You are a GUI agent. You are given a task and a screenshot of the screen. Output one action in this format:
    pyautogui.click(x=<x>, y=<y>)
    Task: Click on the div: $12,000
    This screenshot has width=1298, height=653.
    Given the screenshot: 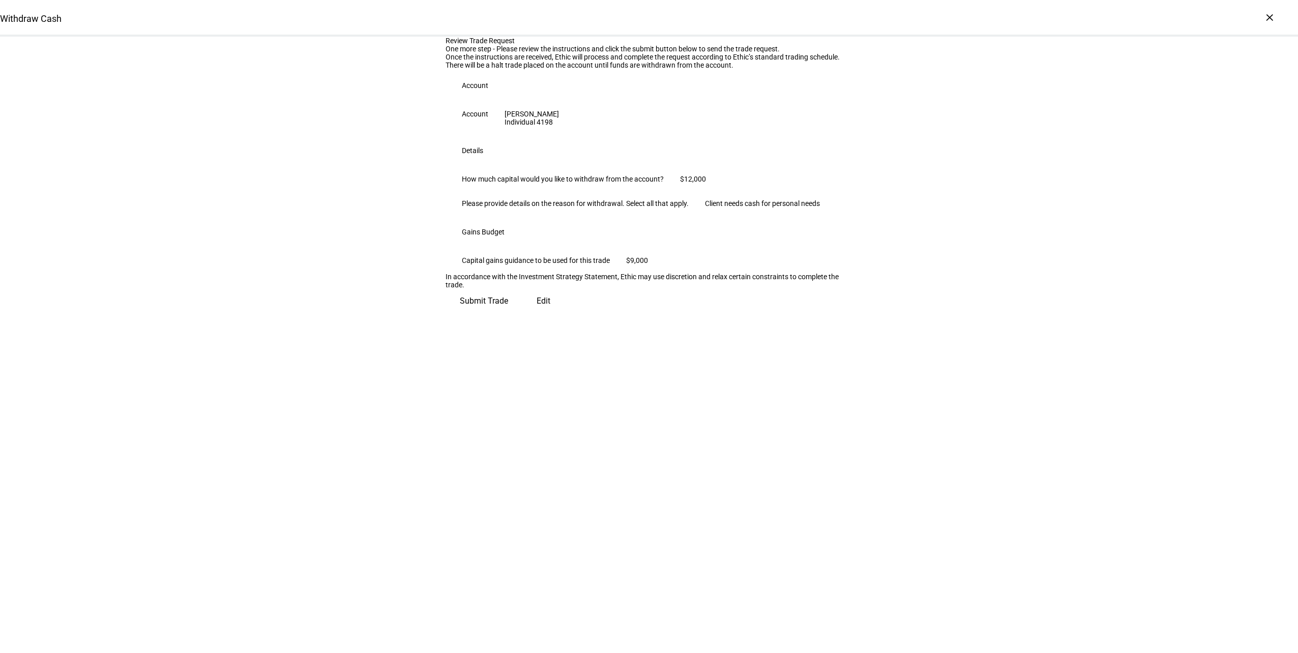 What is the action you would take?
    pyautogui.click(x=693, y=179)
    